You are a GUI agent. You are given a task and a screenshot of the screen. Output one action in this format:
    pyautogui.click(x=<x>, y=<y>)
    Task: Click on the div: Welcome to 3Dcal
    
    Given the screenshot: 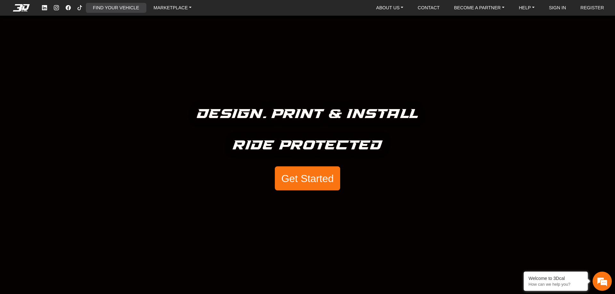 What is the action you would take?
    pyautogui.click(x=556, y=279)
    